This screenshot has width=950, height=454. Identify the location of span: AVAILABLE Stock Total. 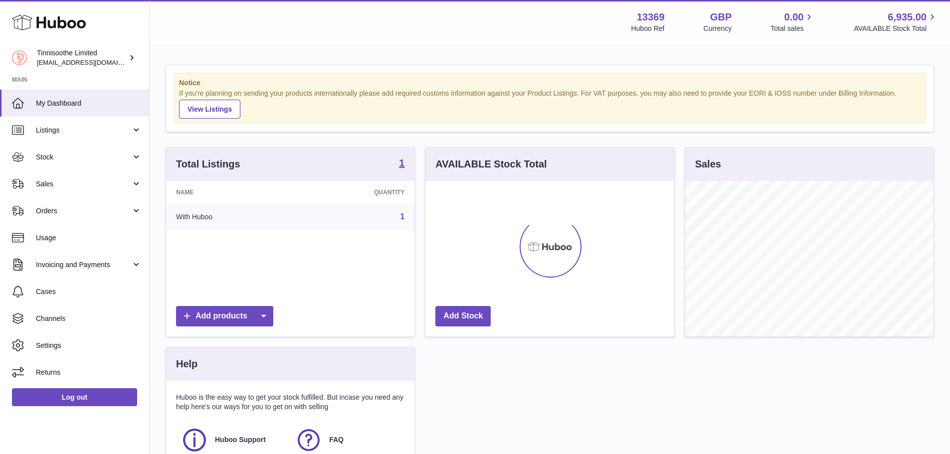
(895, 28).